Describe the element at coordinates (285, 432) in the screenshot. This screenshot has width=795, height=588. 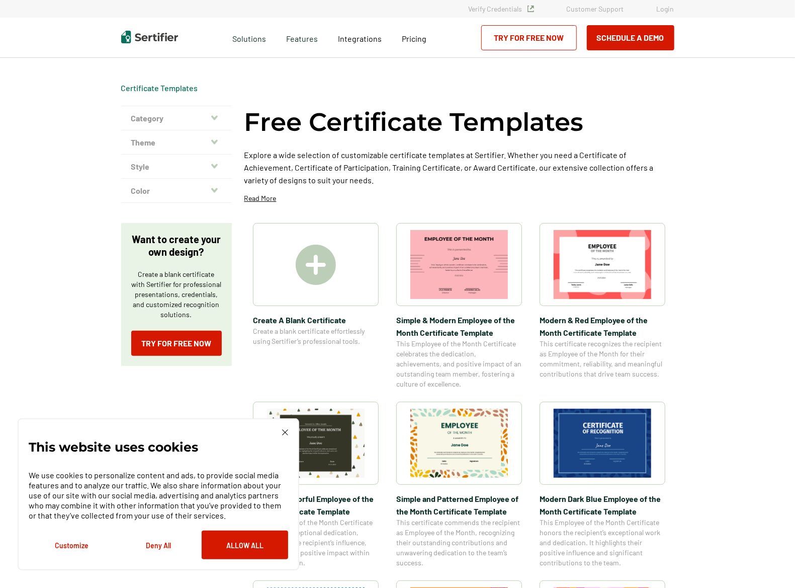
I see `img: Cookie Popup Close` at that location.